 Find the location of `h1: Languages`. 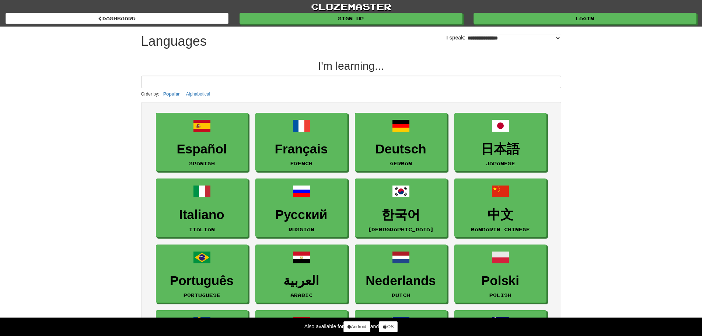

h1: Languages is located at coordinates (174, 41).